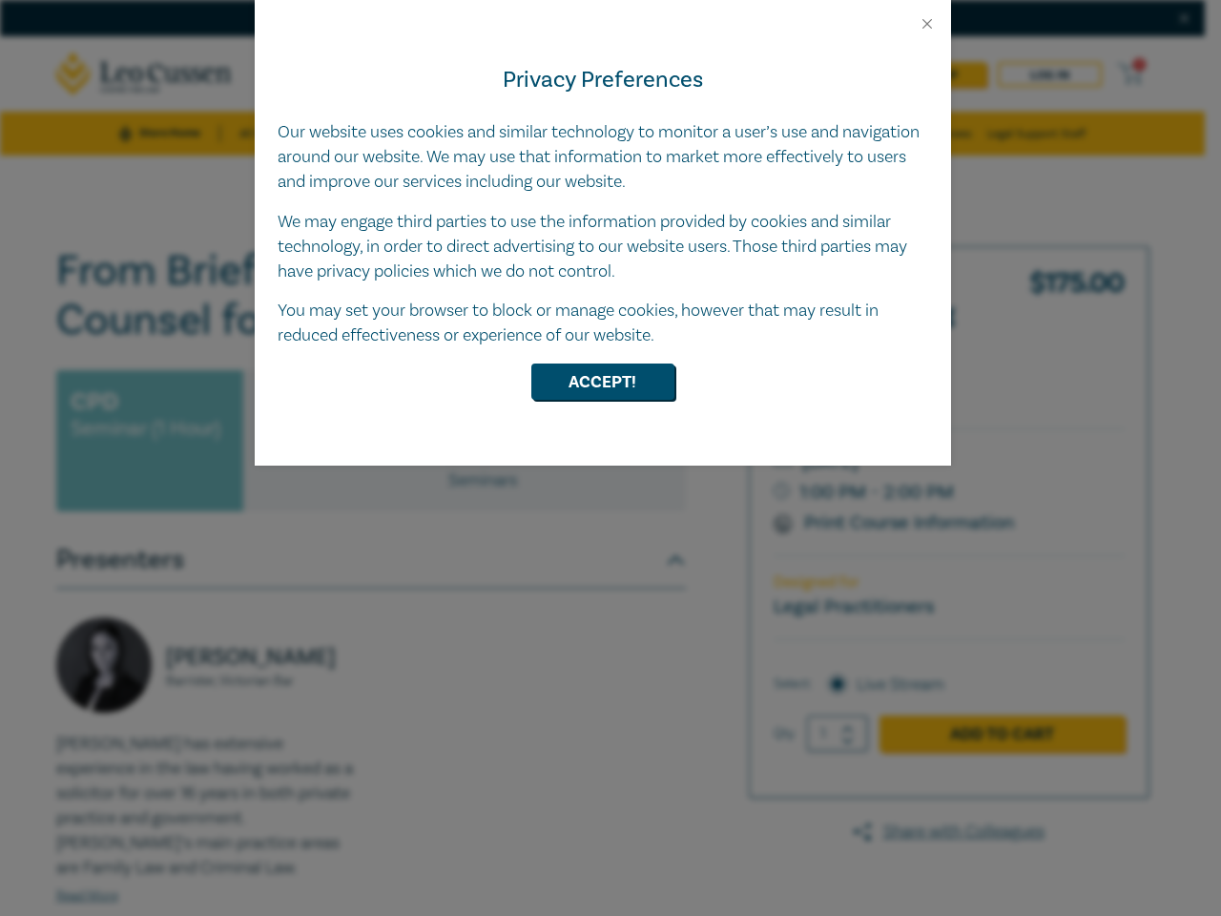 This screenshot has width=1221, height=916. Describe the element at coordinates (927, 24) in the screenshot. I see `button: Close` at that location.